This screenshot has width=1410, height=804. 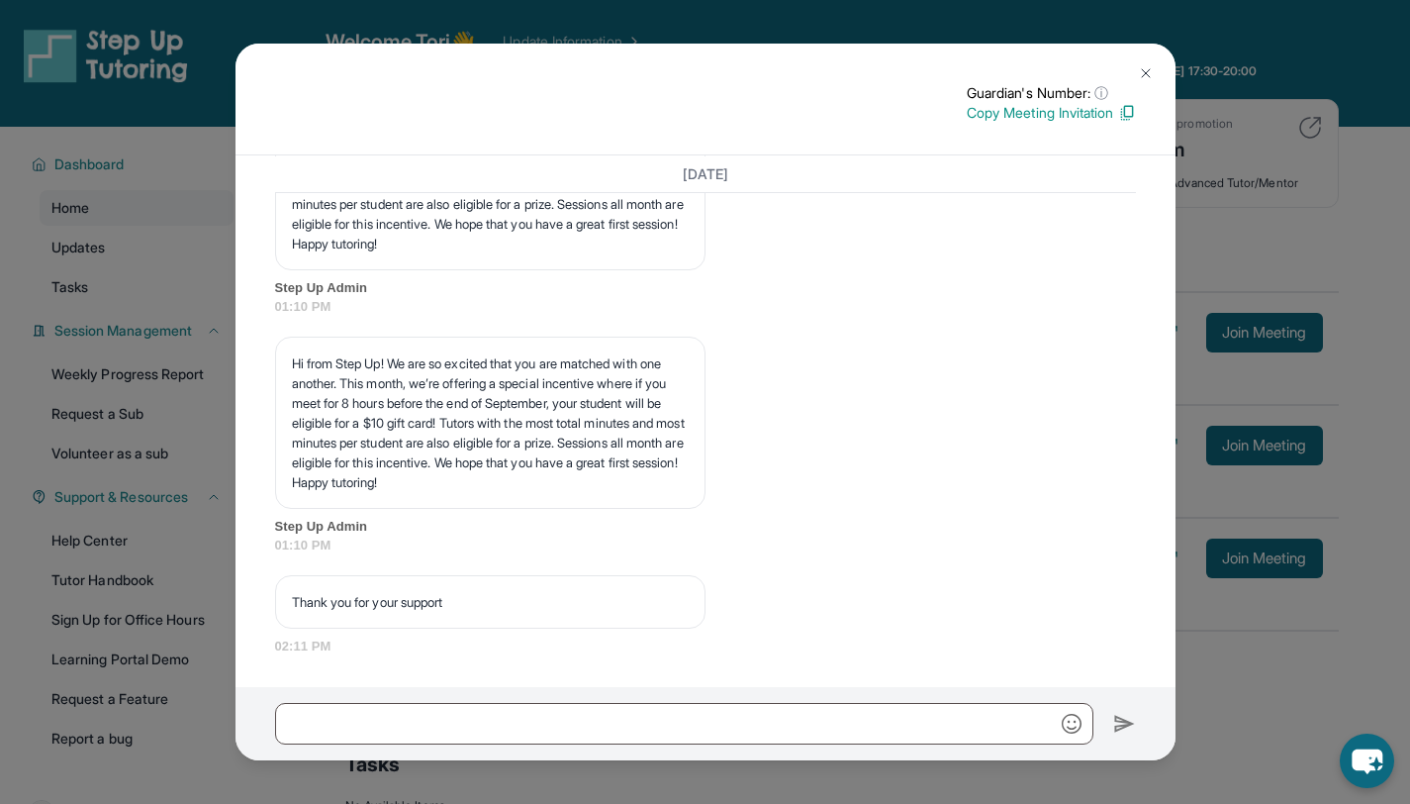 What do you see at coordinates (1124, 723) in the screenshot?
I see `img: Send icon` at bounding box center [1124, 723].